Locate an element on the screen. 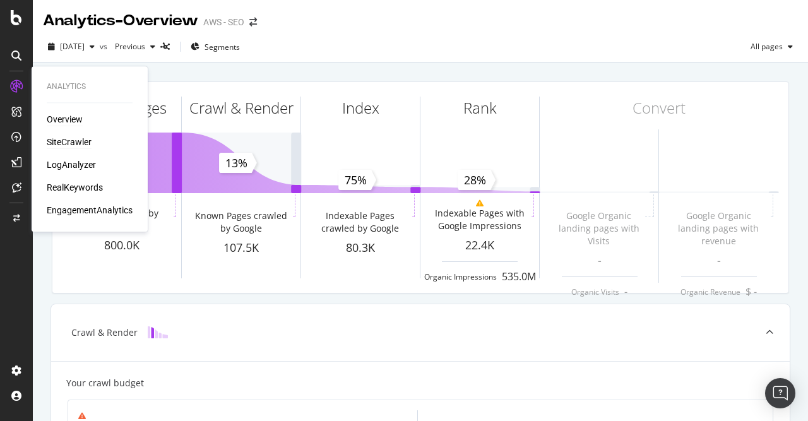  div: Analytics is located at coordinates (90, 87).